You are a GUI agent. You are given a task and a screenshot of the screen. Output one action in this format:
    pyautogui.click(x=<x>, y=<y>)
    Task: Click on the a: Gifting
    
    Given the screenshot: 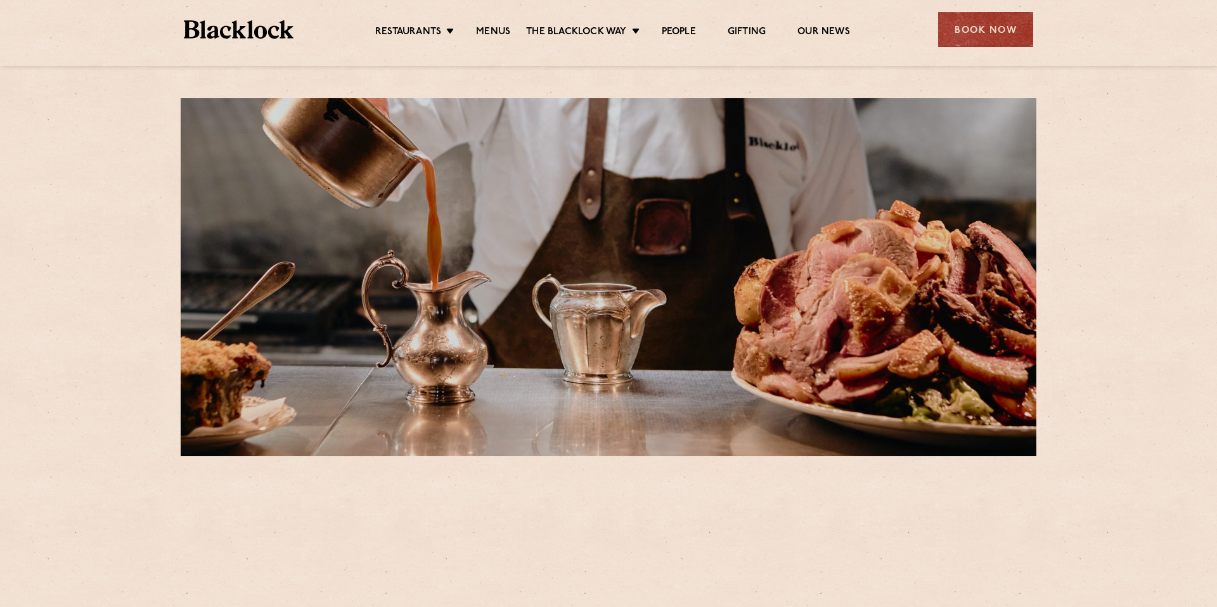 What is the action you would take?
    pyautogui.click(x=747, y=33)
    